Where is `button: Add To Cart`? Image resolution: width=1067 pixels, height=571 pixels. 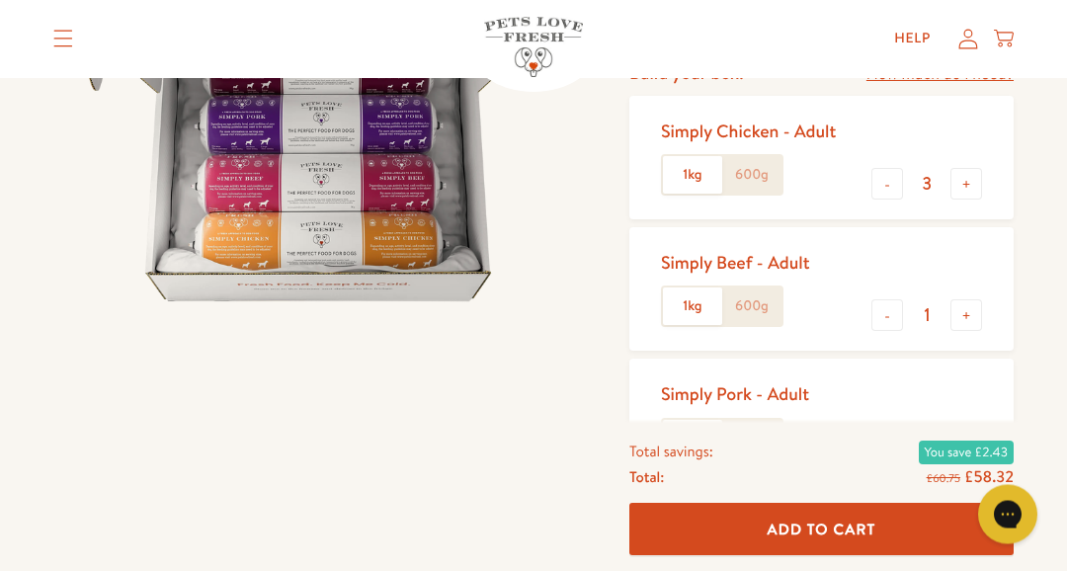 button: Add To Cart is located at coordinates (821, 530).